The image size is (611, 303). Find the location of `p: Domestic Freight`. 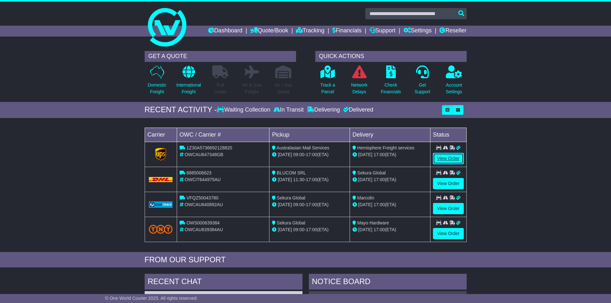

p: Domestic Freight is located at coordinates (157, 89).